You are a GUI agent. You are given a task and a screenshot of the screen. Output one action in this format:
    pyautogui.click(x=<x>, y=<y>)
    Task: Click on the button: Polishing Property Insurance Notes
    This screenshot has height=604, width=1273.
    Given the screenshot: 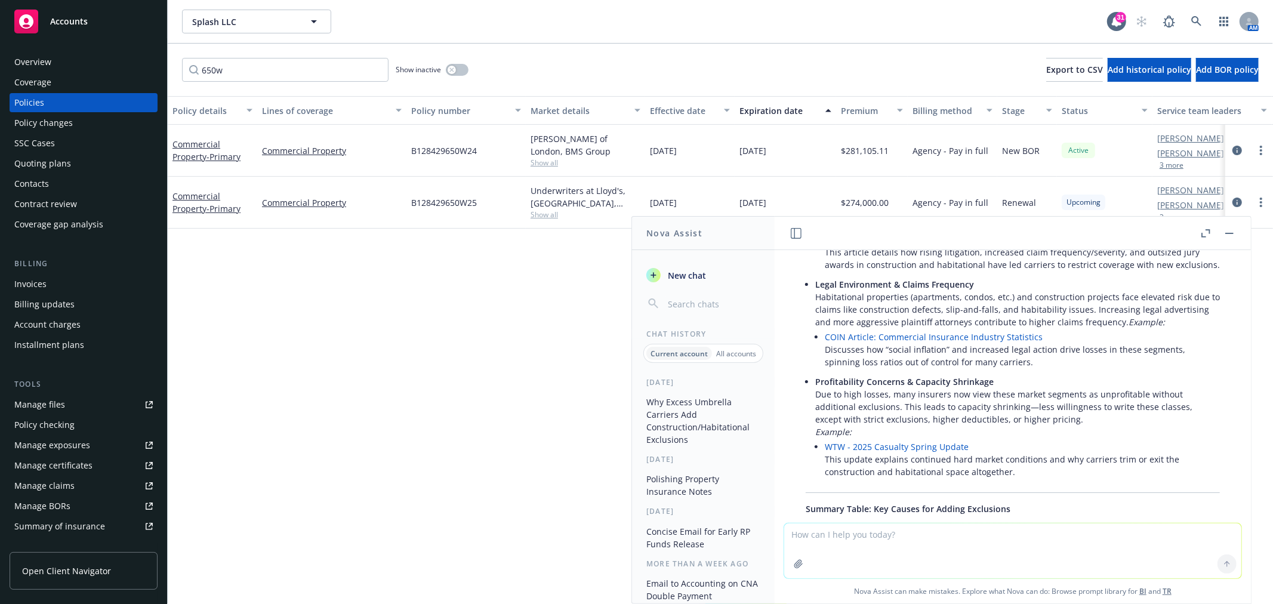 What is the action you would take?
    pyautogui.click(x=703, y=485)
    